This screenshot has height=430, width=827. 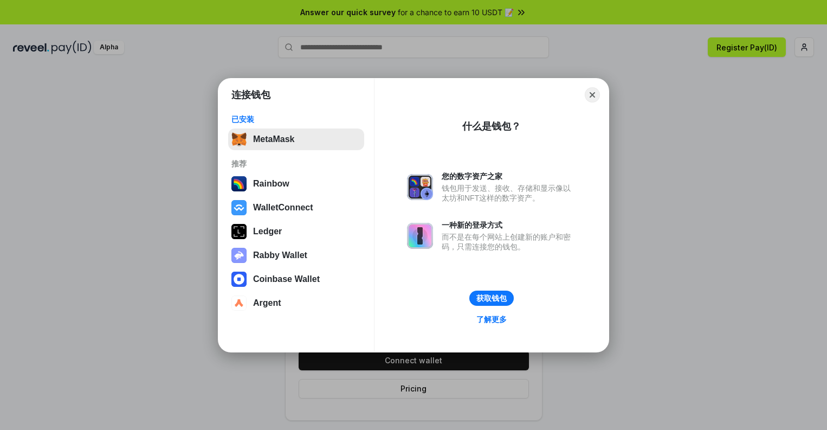 What do you see at coordinates (239, 231) in the screenshot?
I see `img: svg+xml,%3Csvg%20xmlns%3D%22http%3A%2F%2Fwww.w3.org%2F2000%2Fsvg%22%20width%3D%2228%22%20height%3...` at bounding box center [239, 231].